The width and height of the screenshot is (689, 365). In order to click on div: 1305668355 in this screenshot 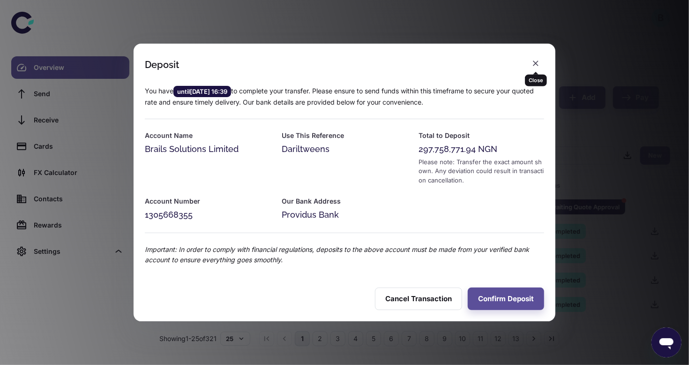, I will do `click(208, 215)`.